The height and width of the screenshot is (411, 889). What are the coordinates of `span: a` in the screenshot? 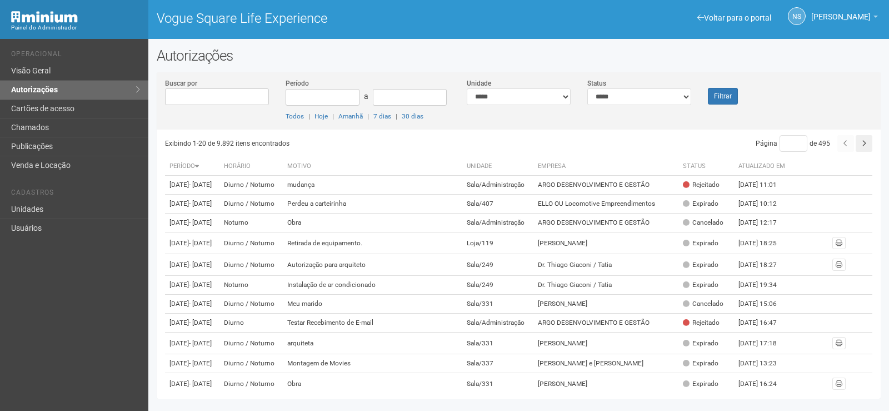 It's located at (366, 96).